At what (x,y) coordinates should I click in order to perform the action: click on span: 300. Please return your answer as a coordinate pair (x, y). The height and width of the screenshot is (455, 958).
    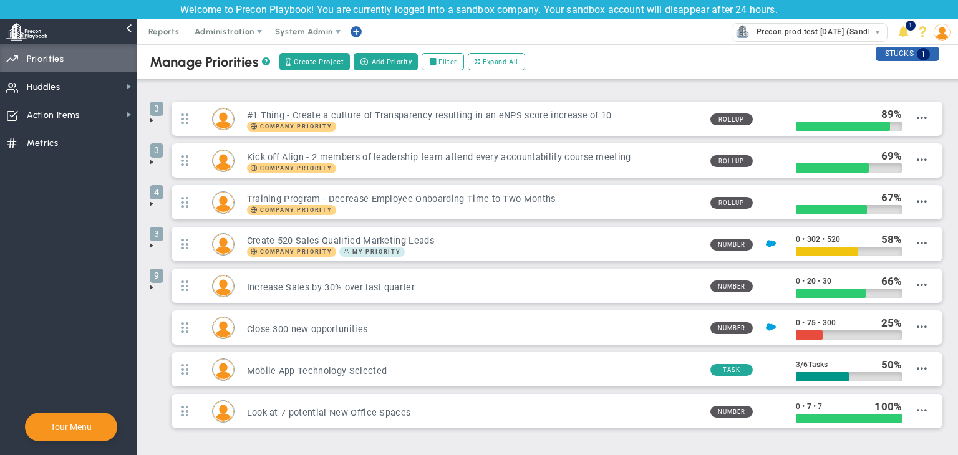
    Looking at the image, I should click on (829, 323).